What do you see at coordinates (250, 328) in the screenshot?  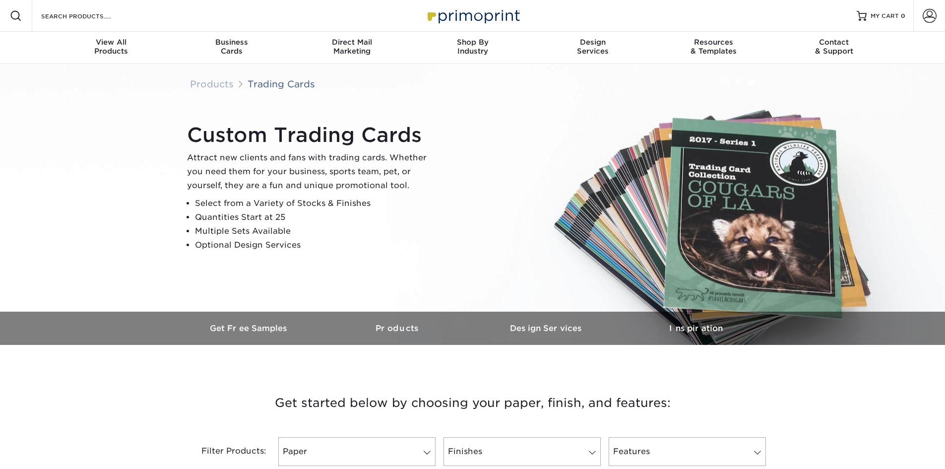 I see `a: Get Free Samples` at bounding box center [250, 328].